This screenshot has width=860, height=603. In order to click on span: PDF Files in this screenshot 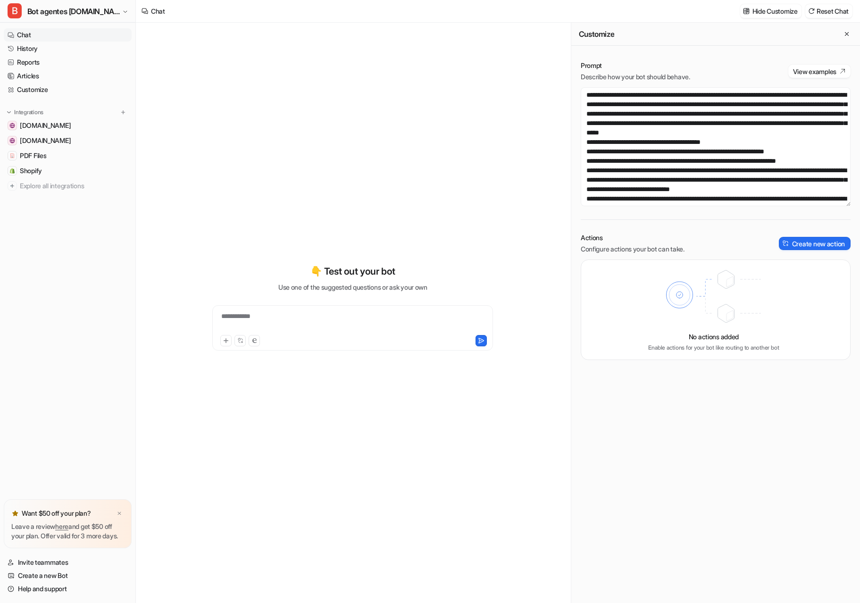, I will do `click(33, 156)`.